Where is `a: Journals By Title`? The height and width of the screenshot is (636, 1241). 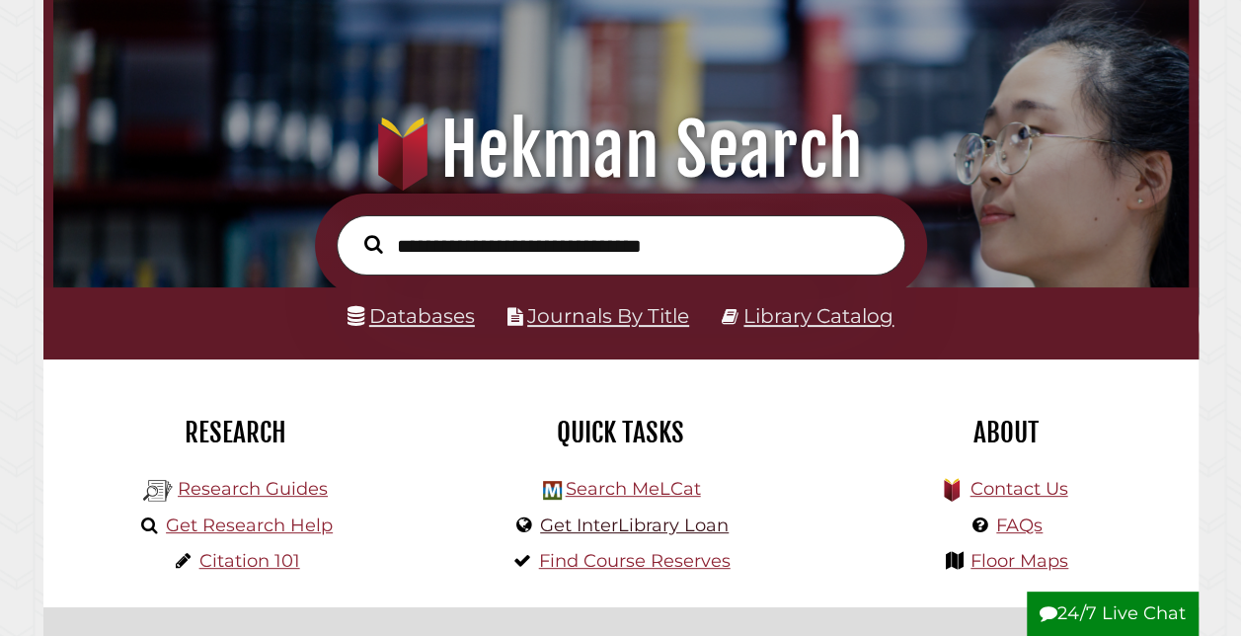
a: Journals By Title is located at coordinates (608, 316).